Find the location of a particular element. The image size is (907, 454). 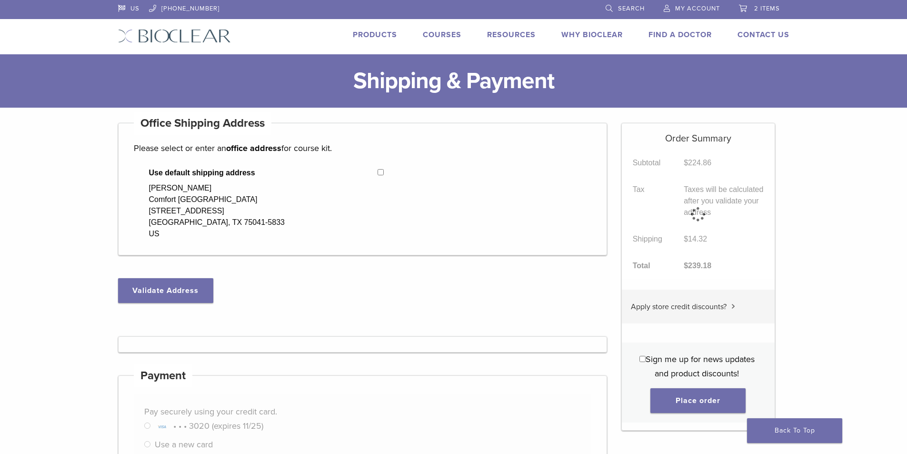

a: Contact Us is located at coordinates (763, 35).